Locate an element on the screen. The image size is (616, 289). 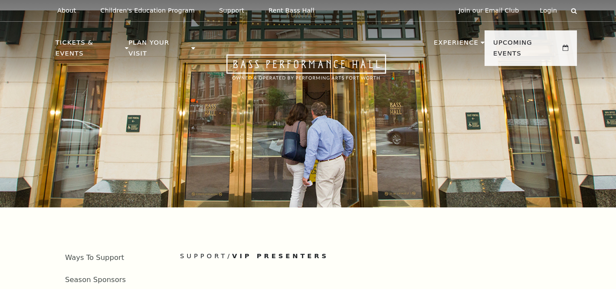
span: VIP Presenters is located at coordinates (280, 256).